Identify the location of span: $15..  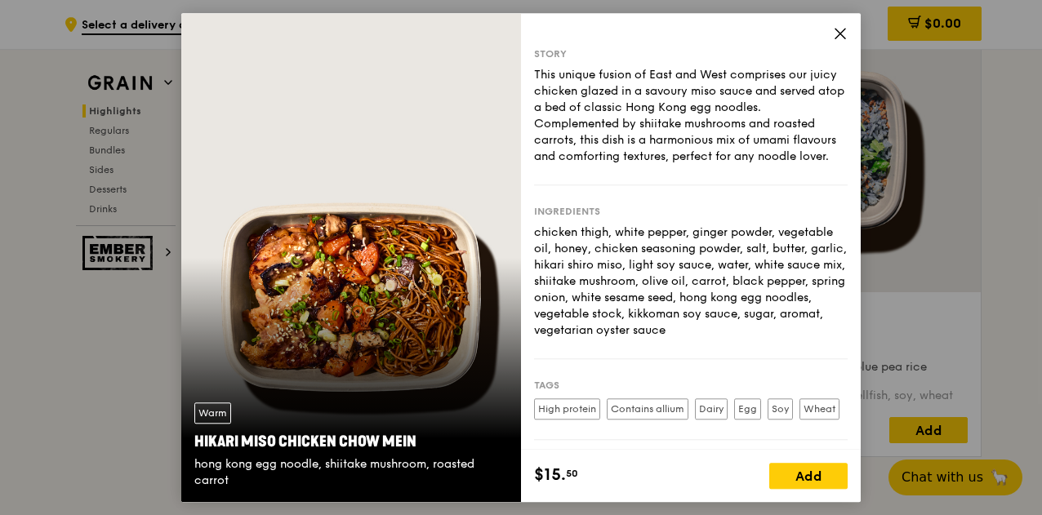
(550, 475).